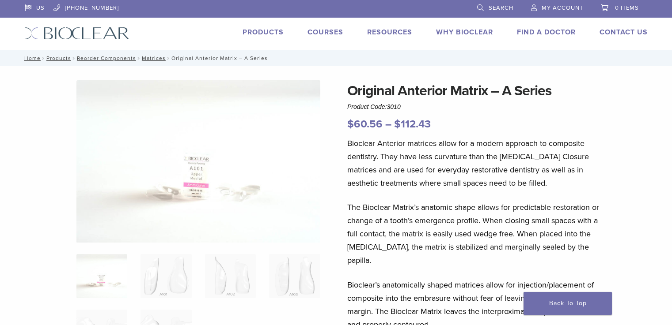 The width and height of the screenshot is (672, 325). I want to click on span: 0 items, so click(627, 8).